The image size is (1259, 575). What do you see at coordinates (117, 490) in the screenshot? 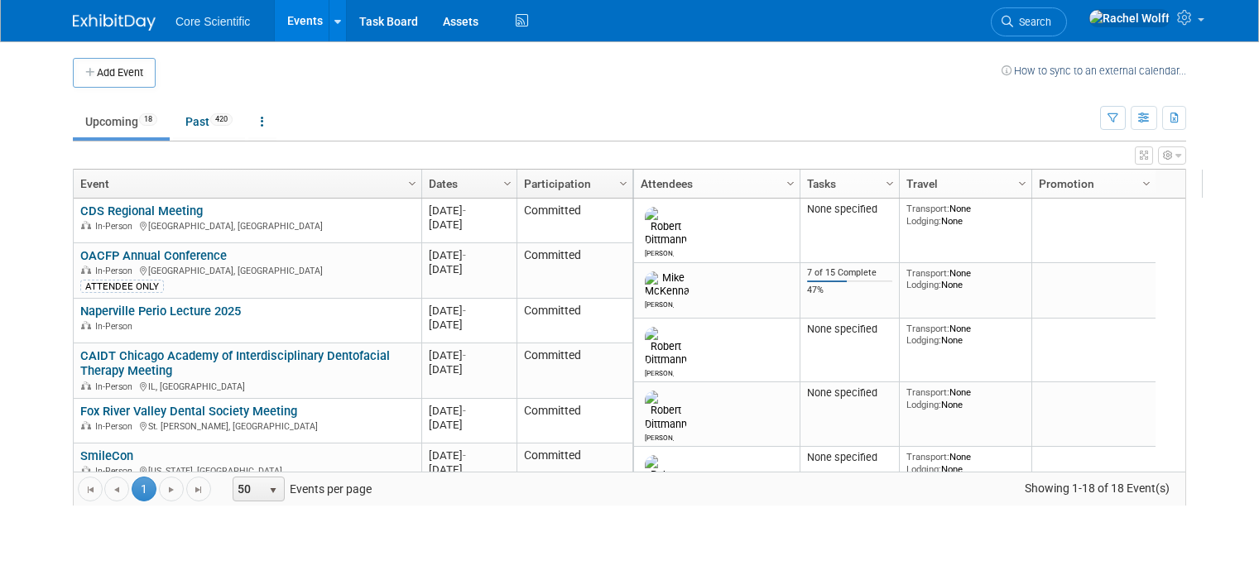
I see `span: Go to the previous page` at bounding box center [117, 490].